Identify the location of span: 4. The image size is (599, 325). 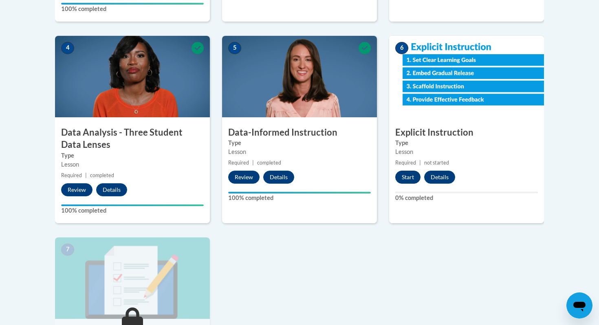
(68, 48).